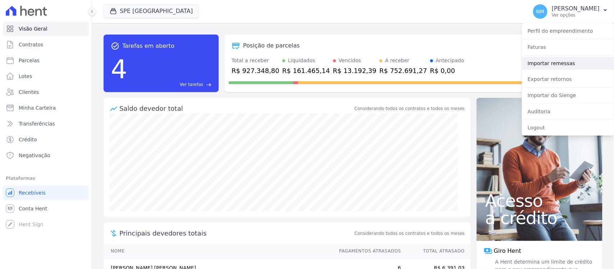  Describe the element at coordinates (354, 70) in the screenshot. I see `div: R$ 13.192,39` at that location.